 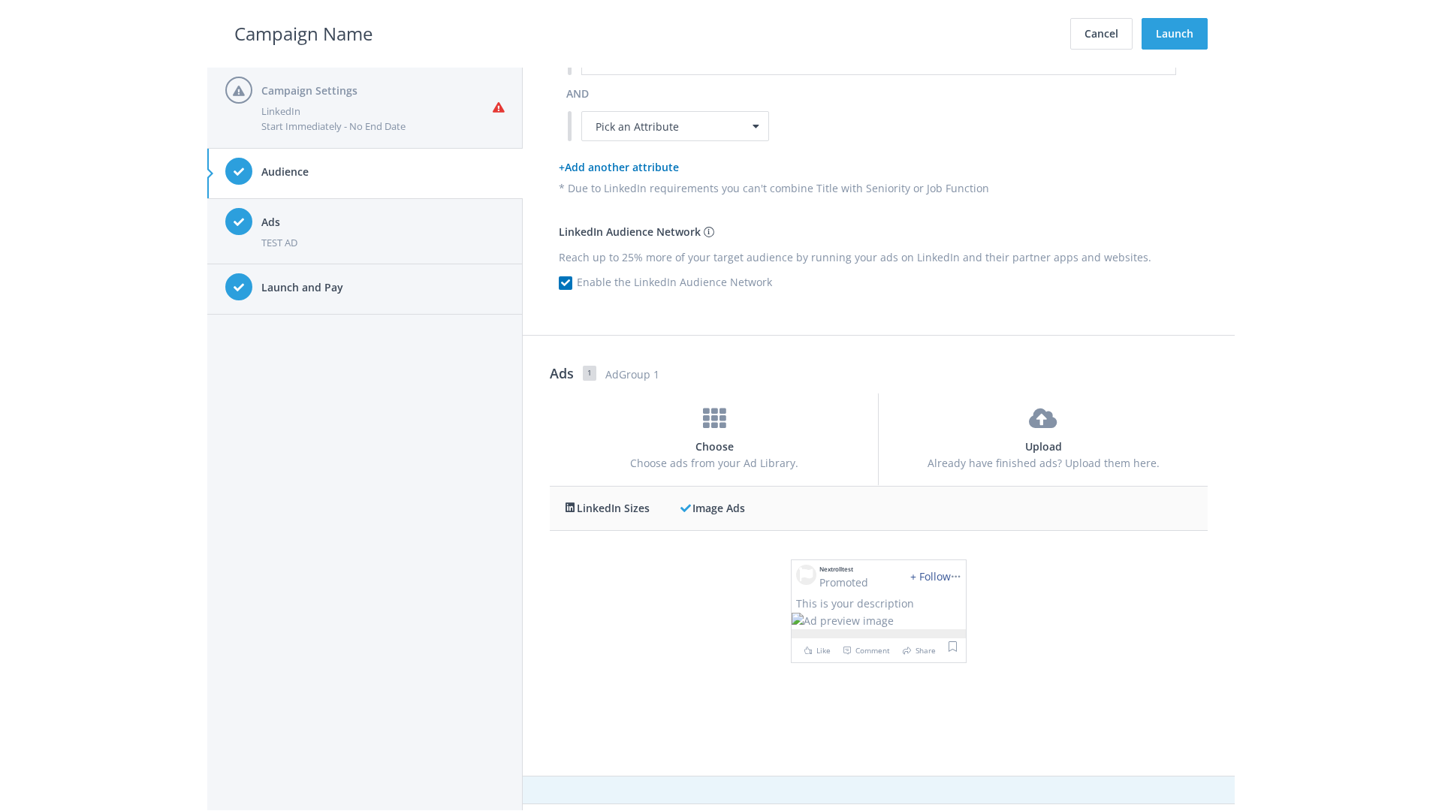 I want to click on a: + Add another attribute, so click(x=619, y=167).